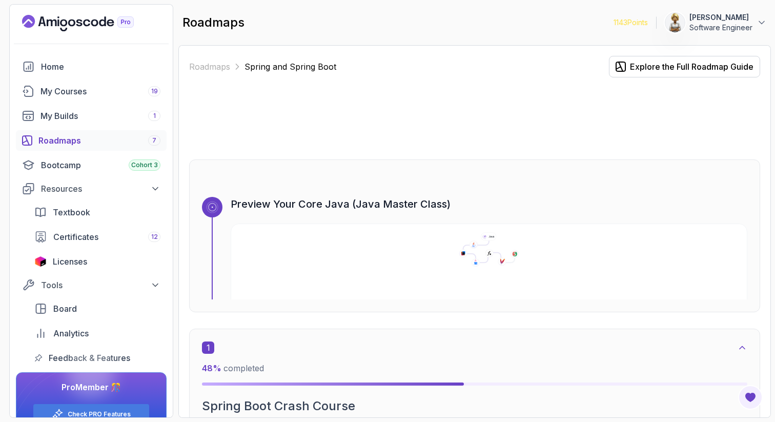  Describe the element at coordinates (97, 358) in the screenshot. I see `a: feedback` at that location.